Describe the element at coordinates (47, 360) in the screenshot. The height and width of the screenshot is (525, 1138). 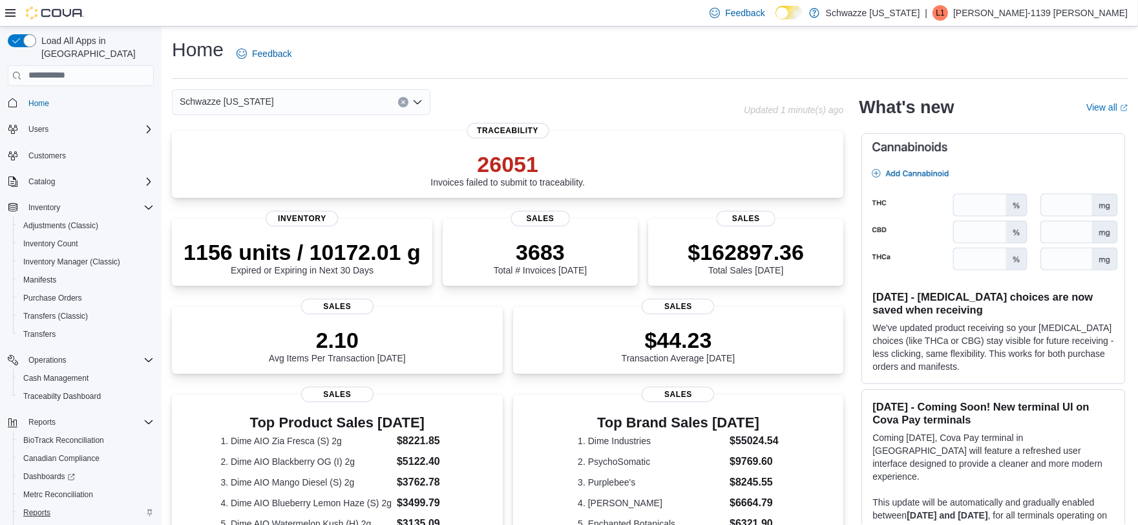
I see `span: Operations` at that location.